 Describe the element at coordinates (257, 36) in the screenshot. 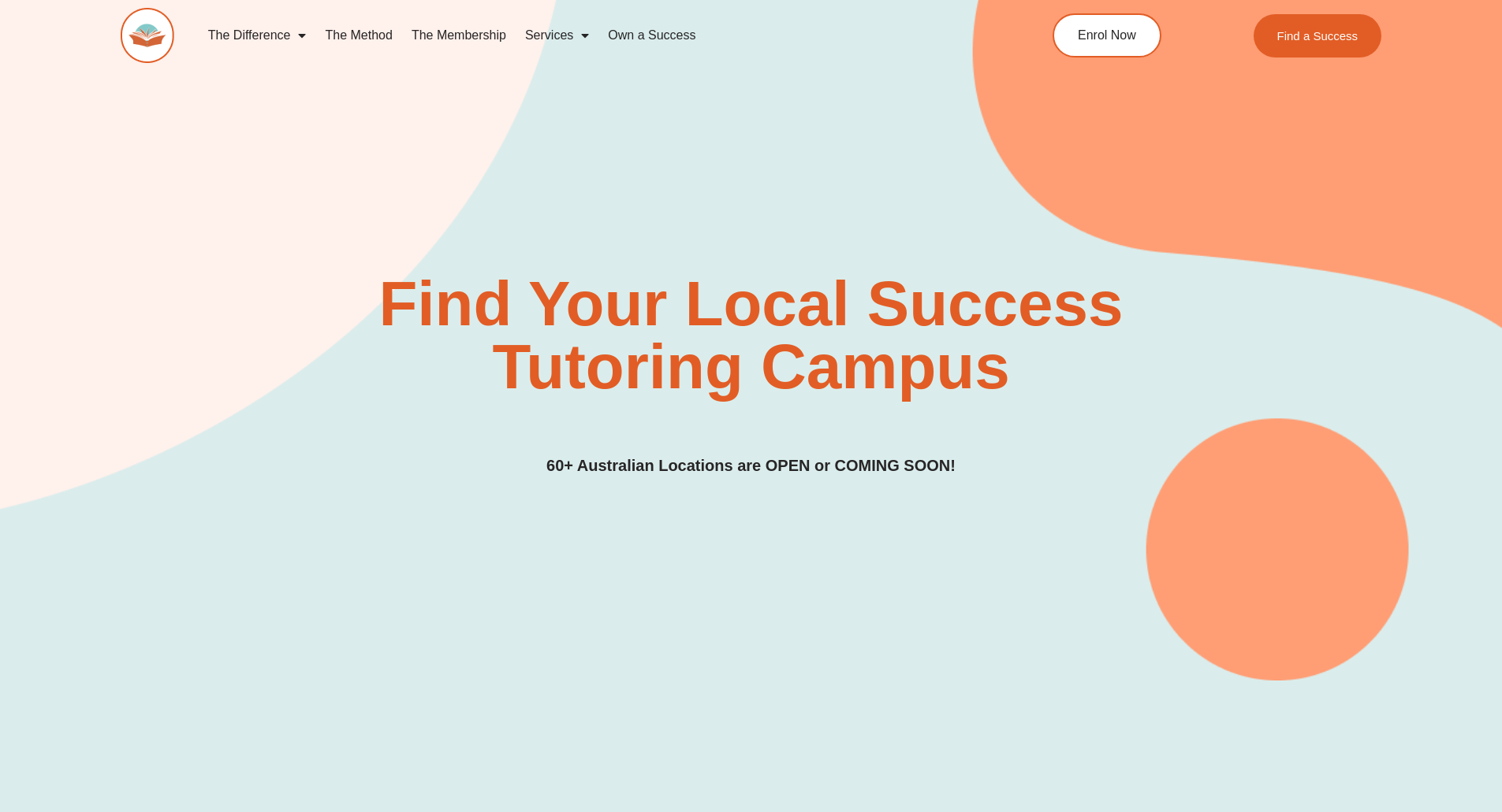

I see `a: The Difference` at that location.